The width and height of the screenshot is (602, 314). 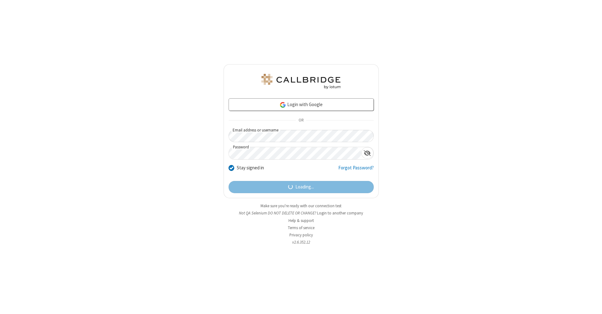 What do you see at coordinates (304, 187) in the screenshot?
I see `span: Loading...` at bounding box center [304, 187].